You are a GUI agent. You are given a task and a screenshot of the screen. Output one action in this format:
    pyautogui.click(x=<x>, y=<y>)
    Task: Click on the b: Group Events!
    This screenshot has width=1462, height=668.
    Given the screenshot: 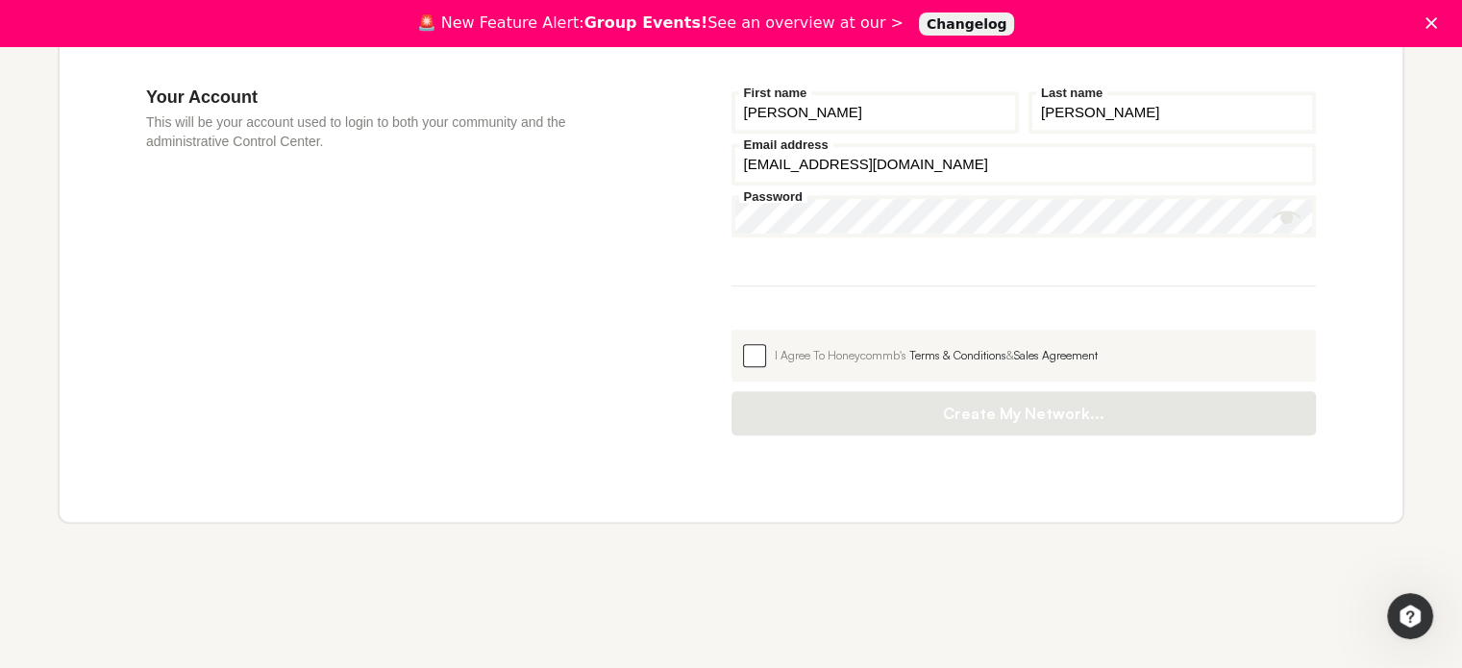 What is the action you would take?
    pyautogui.click(x=646, y=22)
    